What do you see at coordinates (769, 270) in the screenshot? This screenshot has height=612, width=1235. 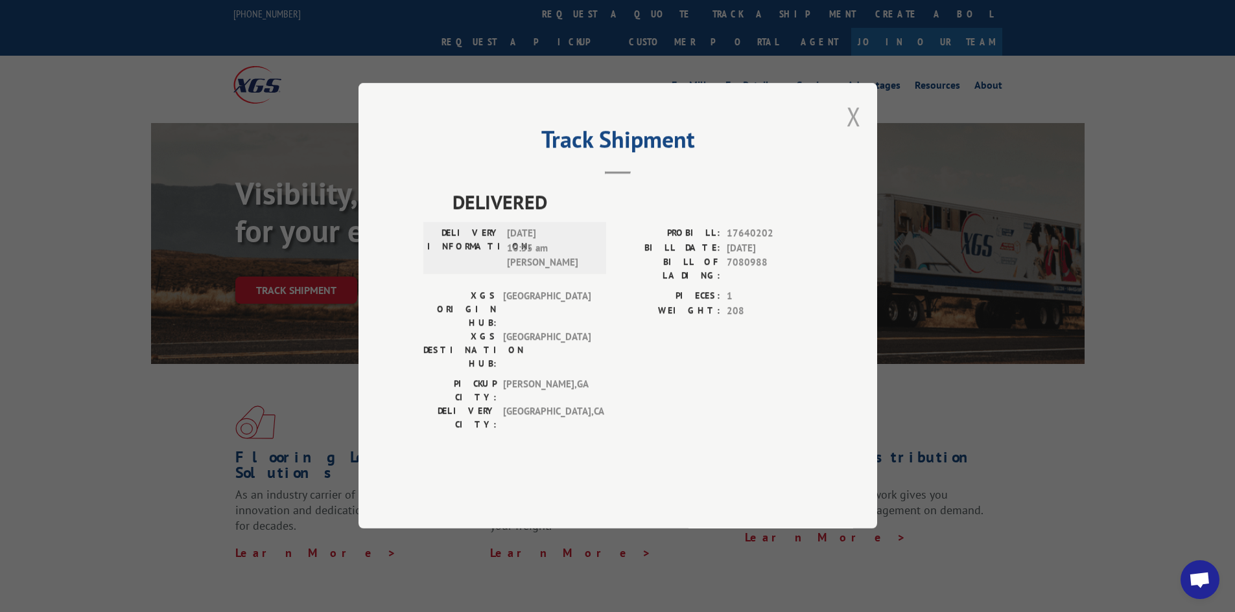 I see `span: 7080988` at bounding box center [769, 270].